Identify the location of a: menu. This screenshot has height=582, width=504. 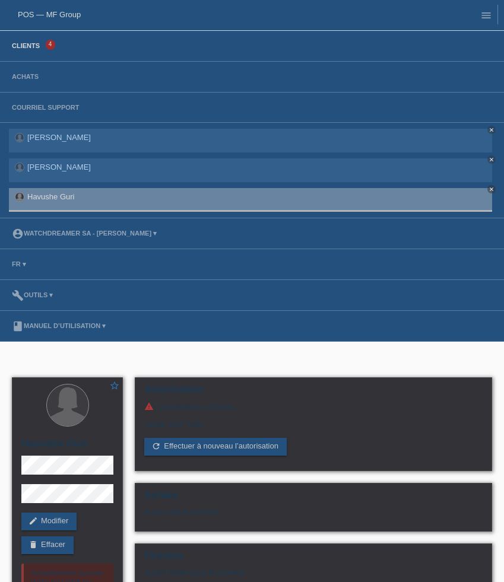
(486, 15).